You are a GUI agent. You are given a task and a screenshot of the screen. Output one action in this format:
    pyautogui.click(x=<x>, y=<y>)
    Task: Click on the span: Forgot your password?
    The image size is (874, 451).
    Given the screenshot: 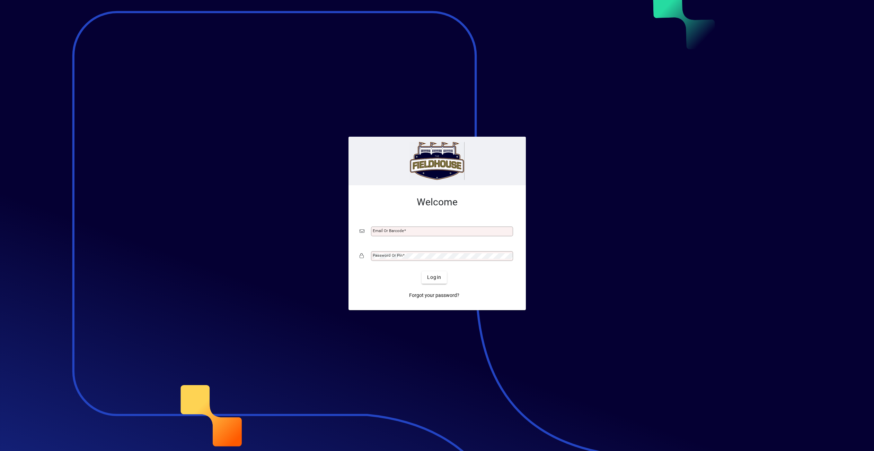 What is the action you would take?
    pyautogui.click(x=434, y=295)
    